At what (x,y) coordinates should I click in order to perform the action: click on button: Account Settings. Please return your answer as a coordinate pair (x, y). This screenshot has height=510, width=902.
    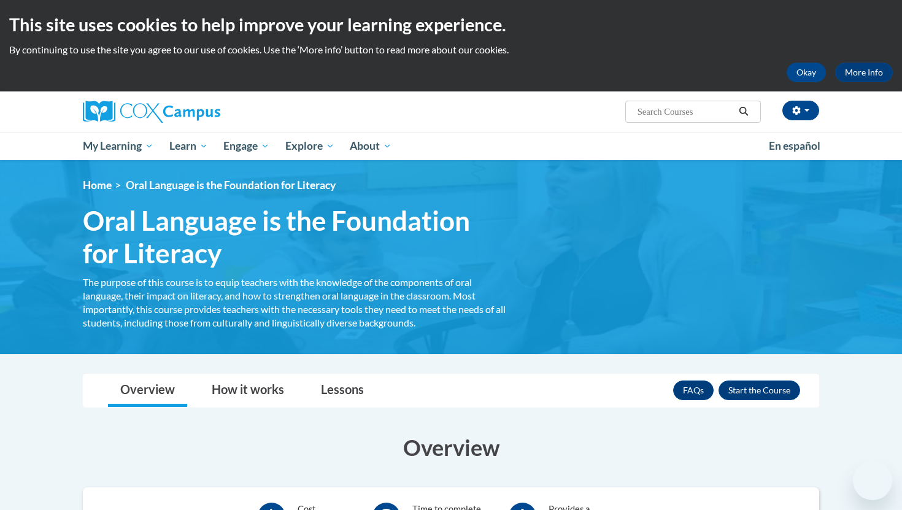
    Looking at the image, I should click on (800, 110).